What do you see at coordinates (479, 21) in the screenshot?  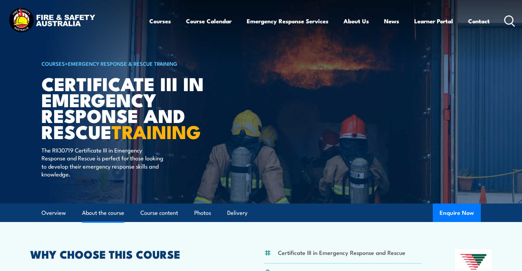 I see `a: Contact` at bounding box center [479, 21].